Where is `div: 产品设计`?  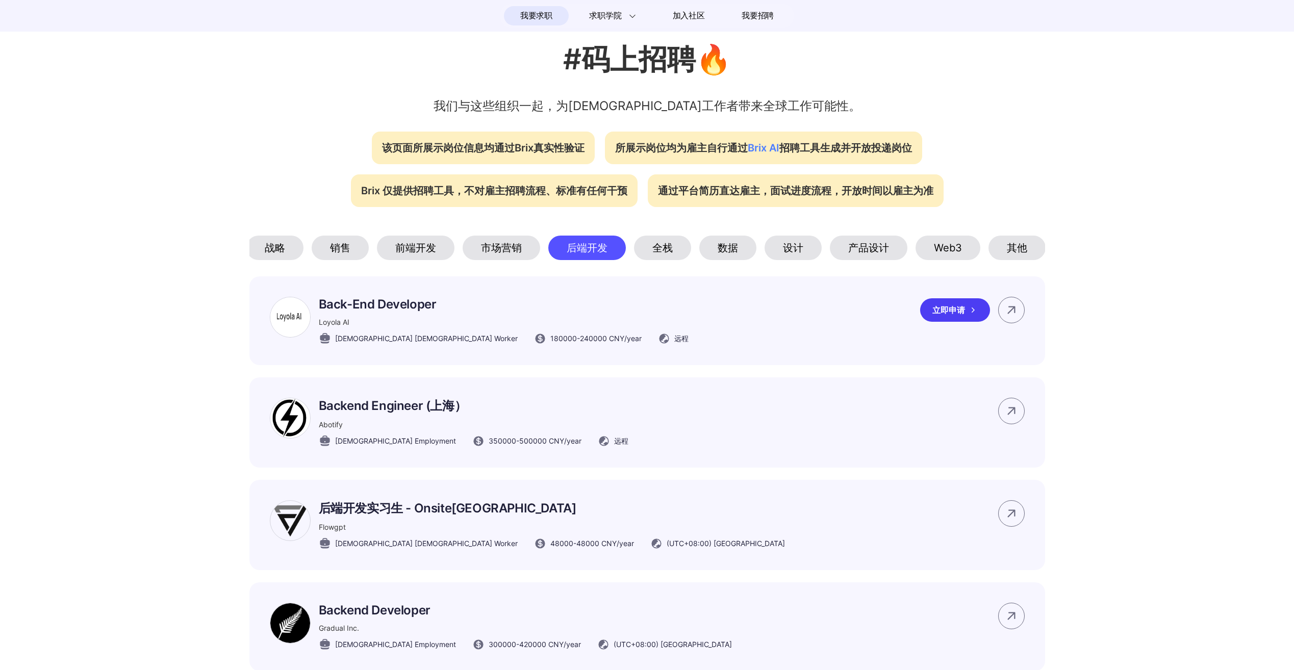 div: 产品设计 is located at coordinates (869, 248).